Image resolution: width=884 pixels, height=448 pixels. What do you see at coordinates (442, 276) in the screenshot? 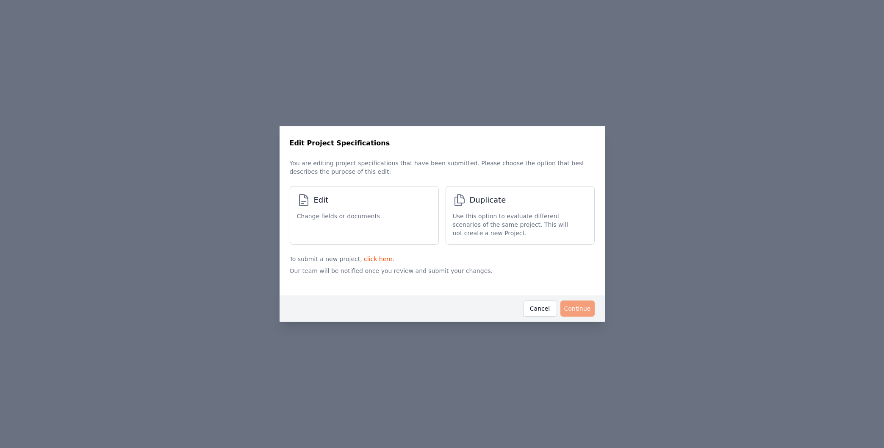
I see `p: Our team will be notified once you review and submit your changes.` at bounding box center [442, 276].